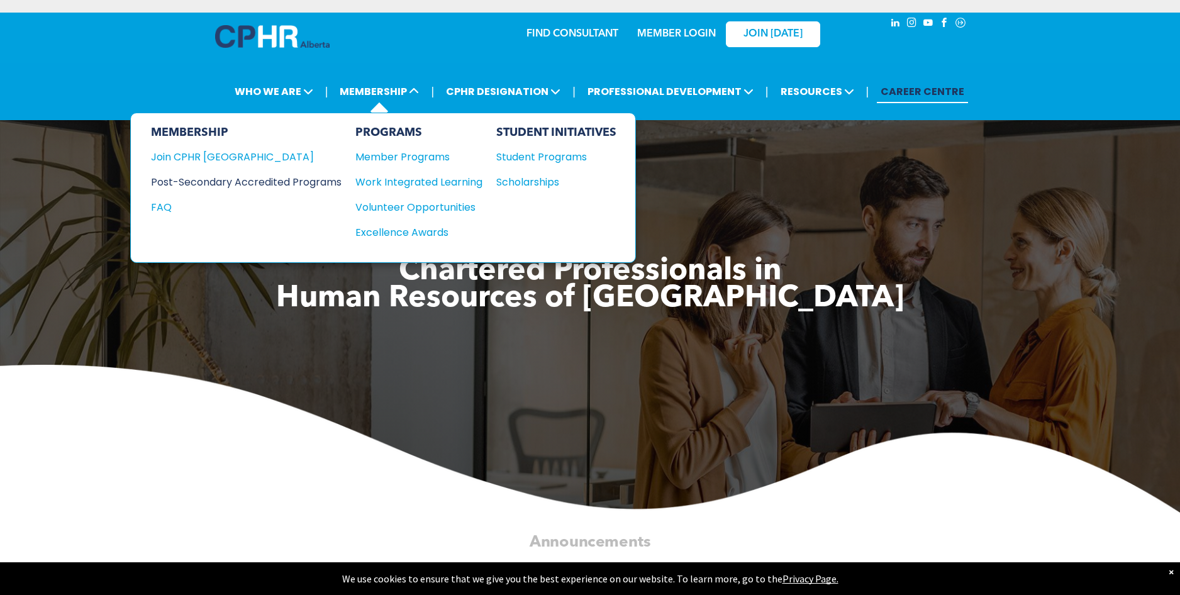 This screenshot has height=595, width=1180. Describe the element at coordinates (419, 232) in the screenshot. I see `a: Excellence Awards` at that location.